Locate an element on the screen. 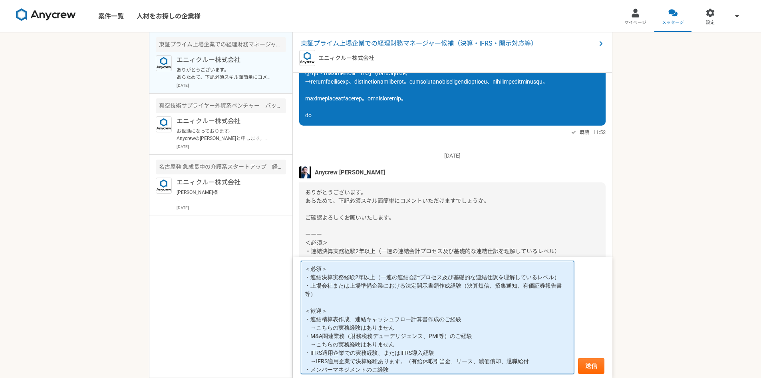 The image size is (761, 378). img: 8DqYSo04kwAAAAASUVORK5CYII= is located at coordinates (46, 15).